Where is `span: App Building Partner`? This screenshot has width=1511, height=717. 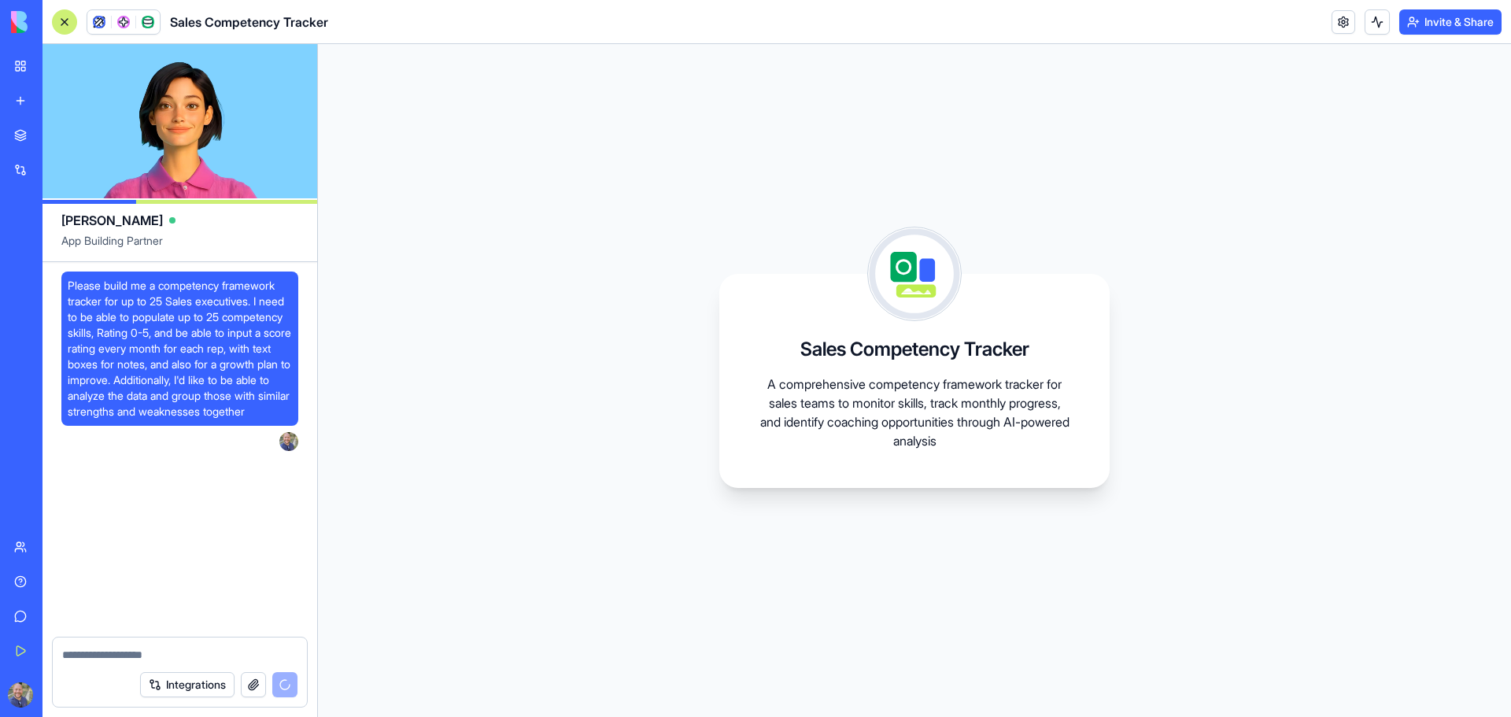 span: App Building Partner is located at coordinates (179, 247).